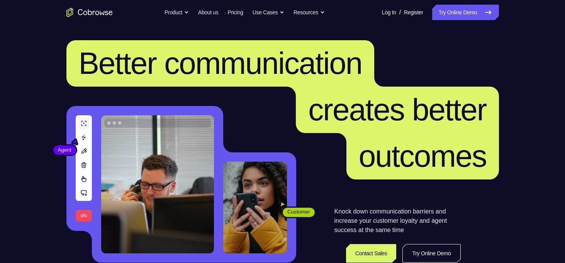  Describe the element at coordinates (90, 12) in the screenshot. I see `a: Go to the home page` at that location.